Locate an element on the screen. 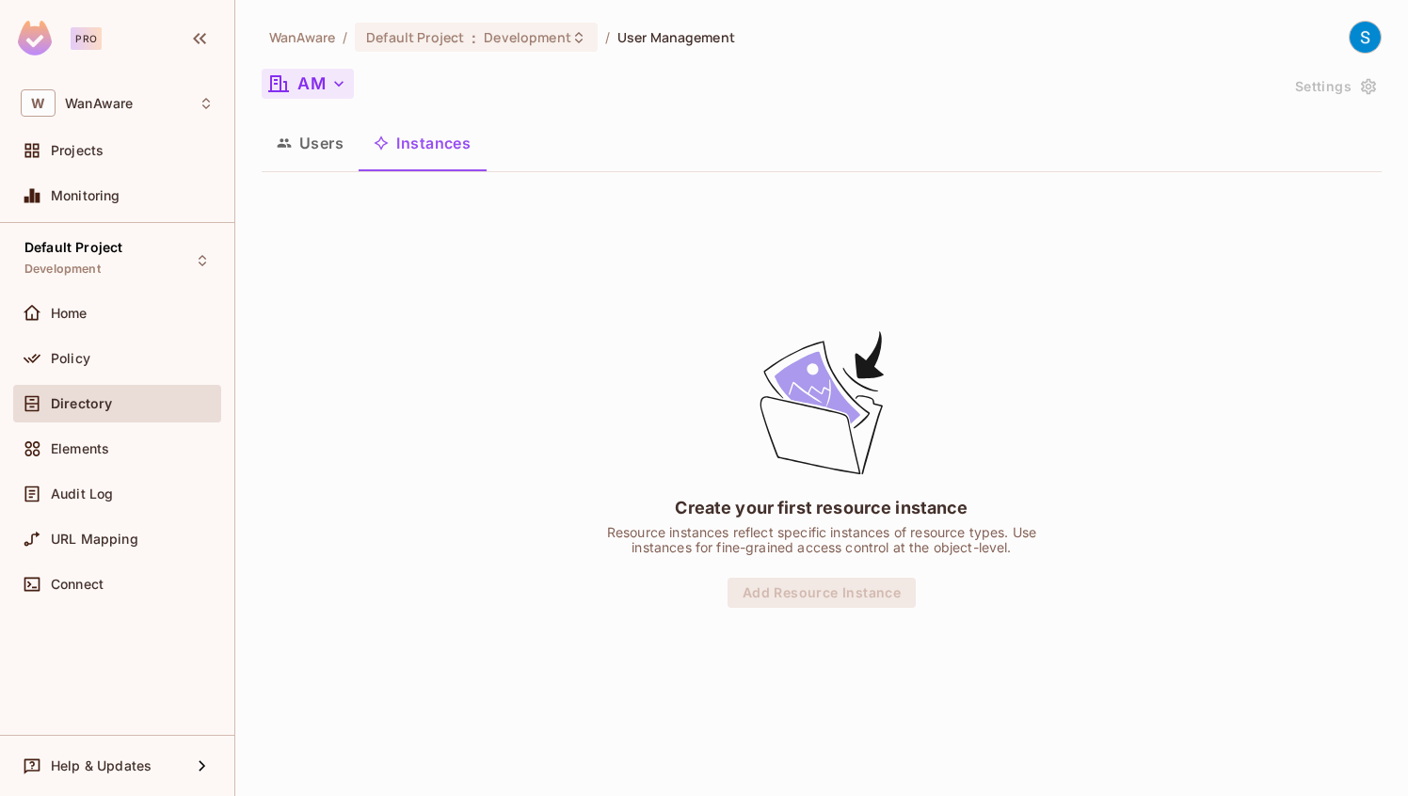 The width and height of the screenshot is (1408, 796). span: User Management is located at coordinates (676, 37).